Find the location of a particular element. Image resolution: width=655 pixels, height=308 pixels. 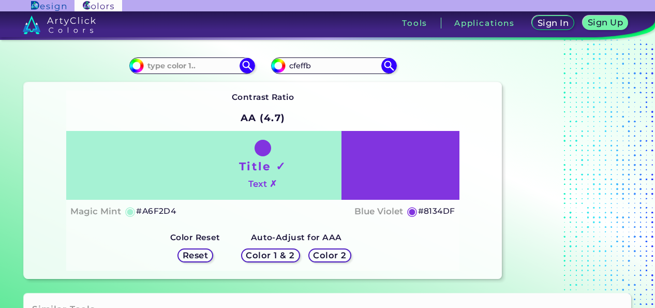

strong: Contrast Ratio is located at coordinates (263, 97).